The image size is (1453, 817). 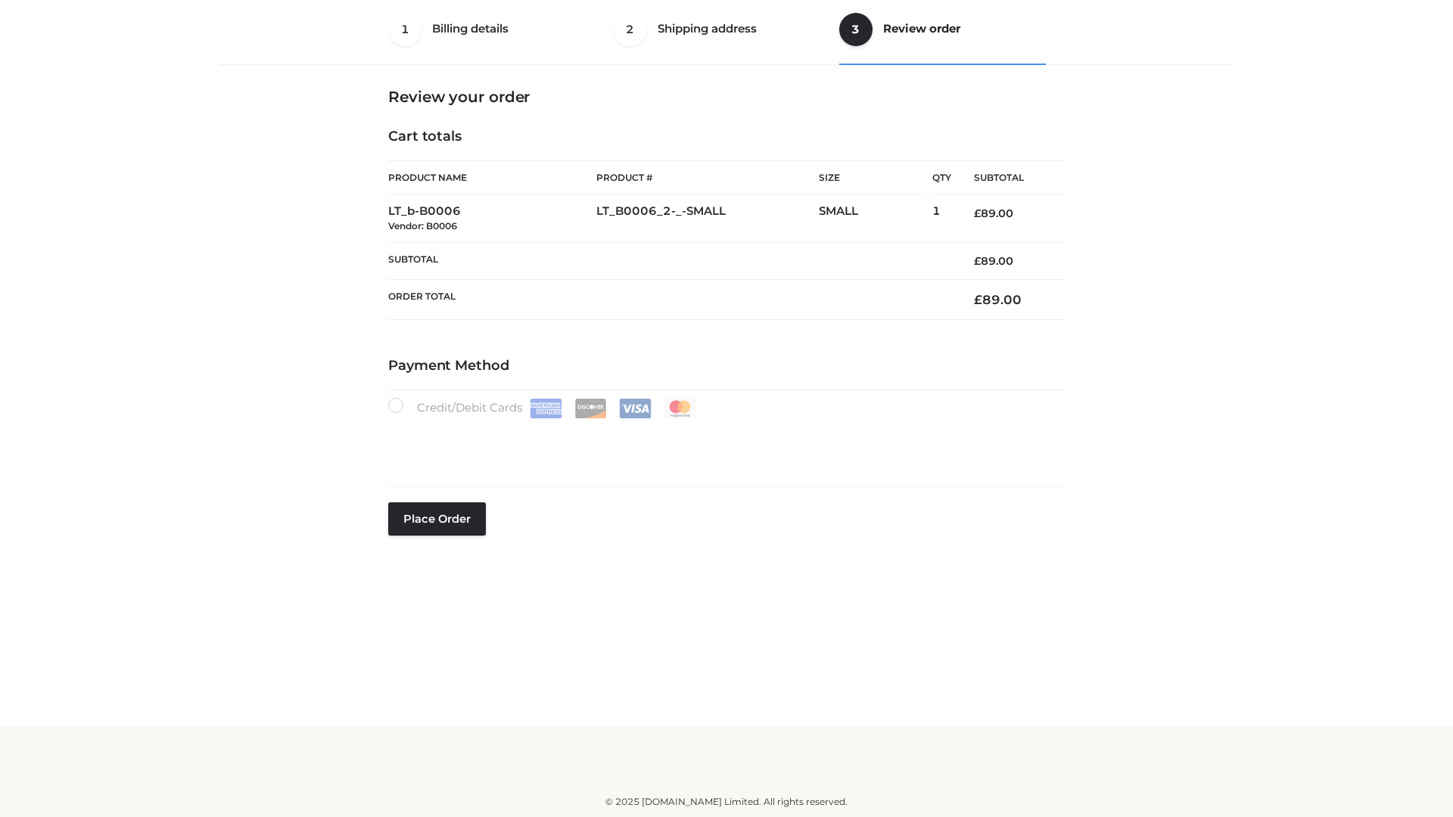 I want to click on img: Amex, so click(x=546, y=409).